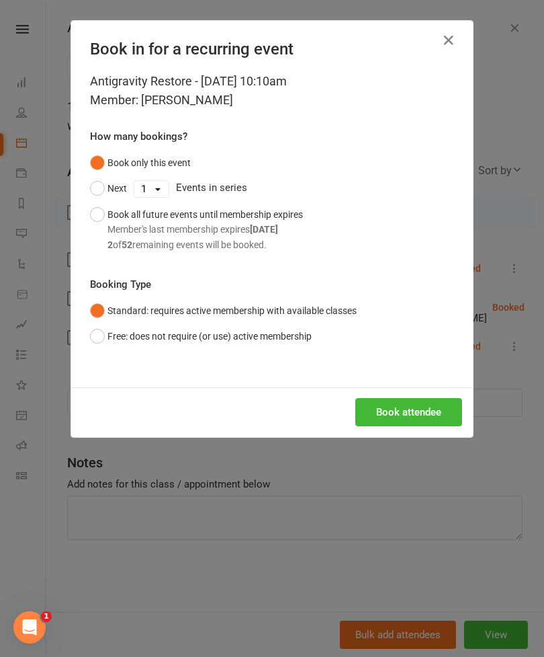 The image size is (544, 657). Describe the element at coordinates (449, 40) in the screenshot. I see `button: Close` at that location.